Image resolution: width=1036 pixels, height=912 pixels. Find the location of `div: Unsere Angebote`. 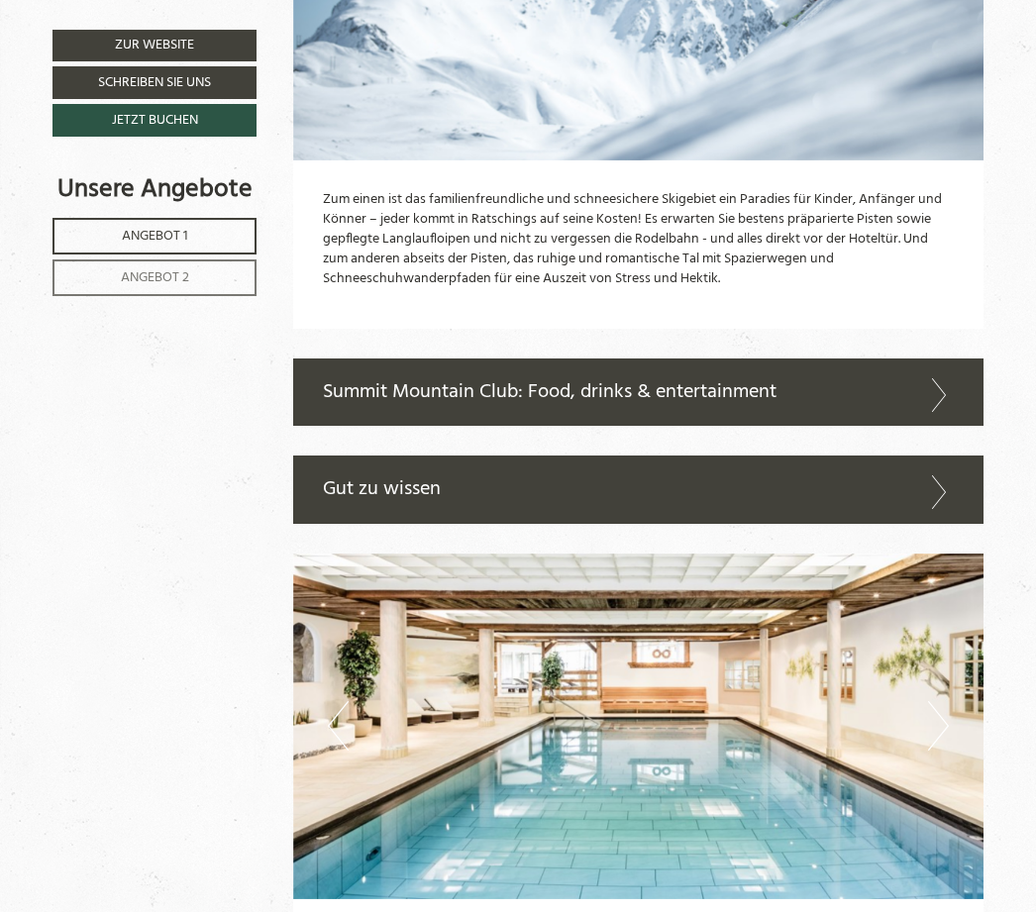

div: Unsere Angebote is located at coordinates (155, 189).